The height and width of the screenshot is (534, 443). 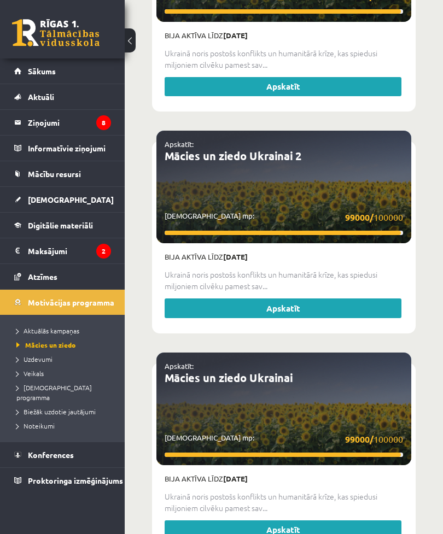 I want to click on a: Digitālie materiāli, so click(x=62, y=225).